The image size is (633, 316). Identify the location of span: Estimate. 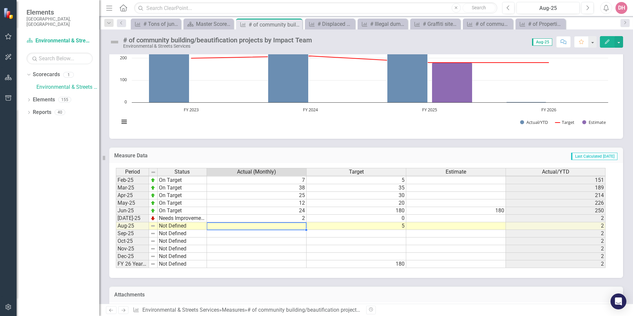
(456, 172).